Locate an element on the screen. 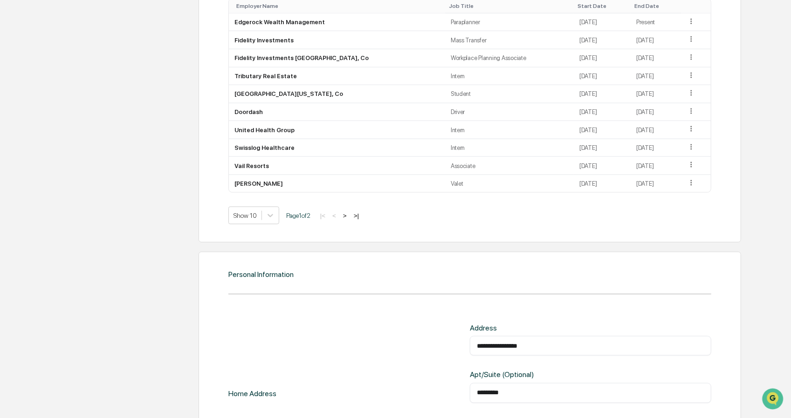  img: f2157a4c-a0d3-4daa-907e-bb6f0de503a5-1751232295721 is located at coordinates (12, 12).